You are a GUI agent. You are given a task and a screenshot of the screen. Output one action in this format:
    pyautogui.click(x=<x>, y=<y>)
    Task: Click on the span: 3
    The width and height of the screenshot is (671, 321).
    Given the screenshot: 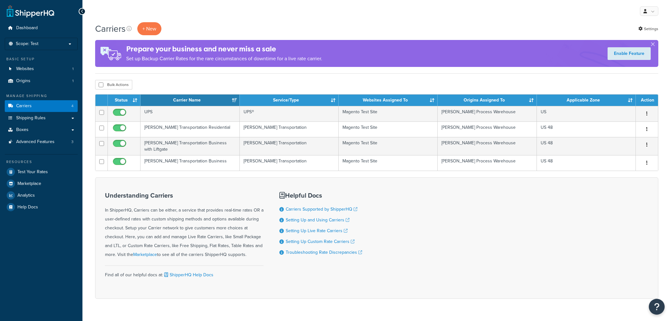 What is the action you would take?
    pyautogui.click(x=72, y=142)
    